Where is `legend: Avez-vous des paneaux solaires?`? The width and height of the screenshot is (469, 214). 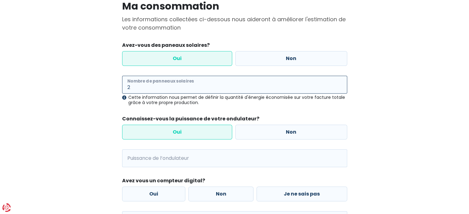
legend: Avez-vous des paneaux solaires? is located at coordinates (234, 46).